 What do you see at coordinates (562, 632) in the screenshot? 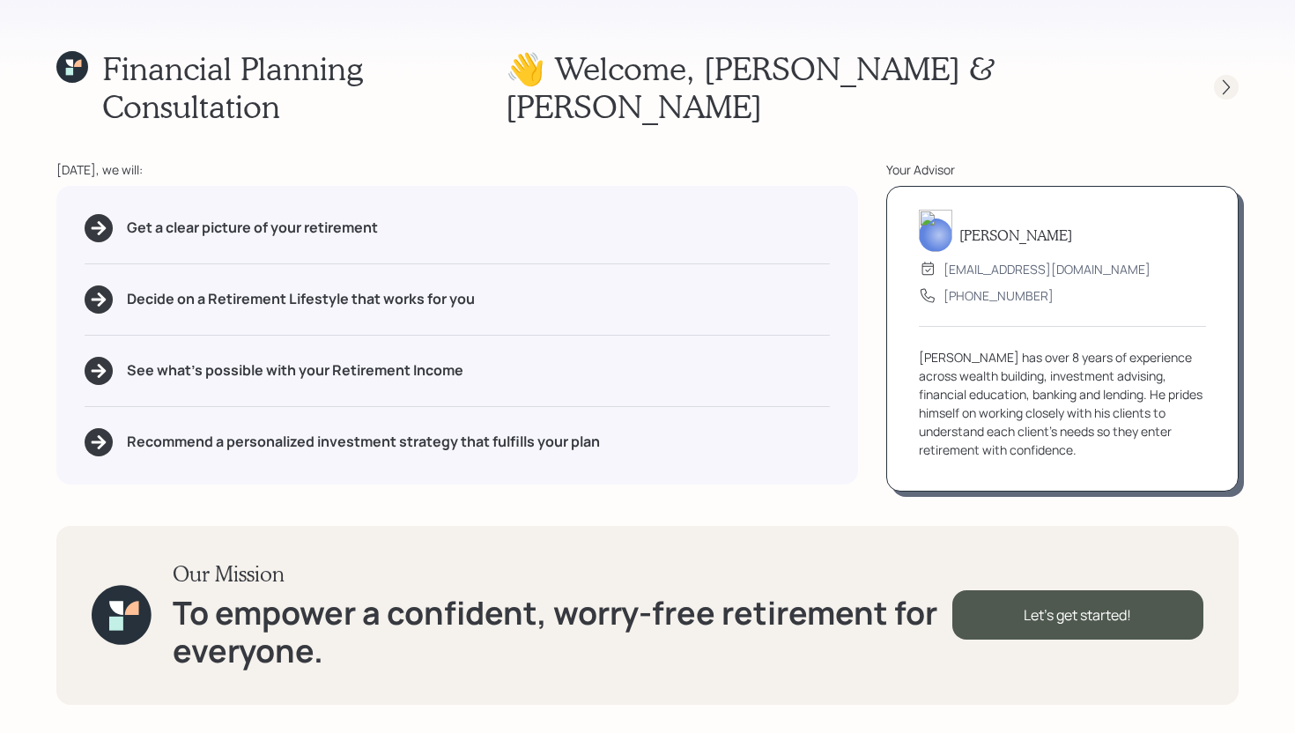
I see `h1: To empower a confident, worry-free retirement for everyone.` at bounding box center [562, 632].